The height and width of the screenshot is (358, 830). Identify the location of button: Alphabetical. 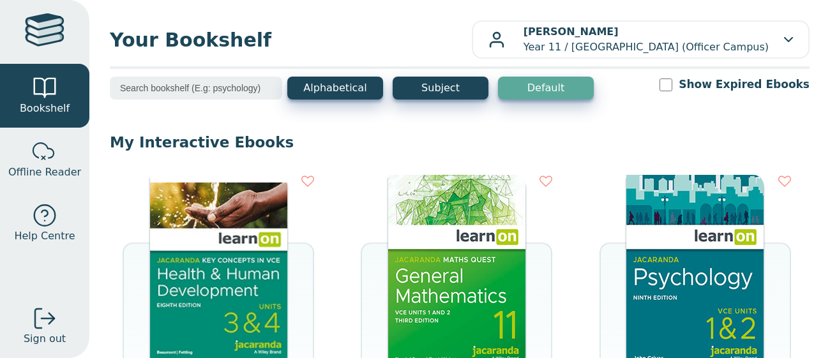
(335, 88).